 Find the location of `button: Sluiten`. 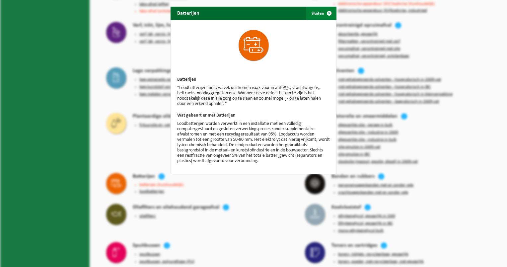

button: Sluiten is located at coordinates (321, 13).